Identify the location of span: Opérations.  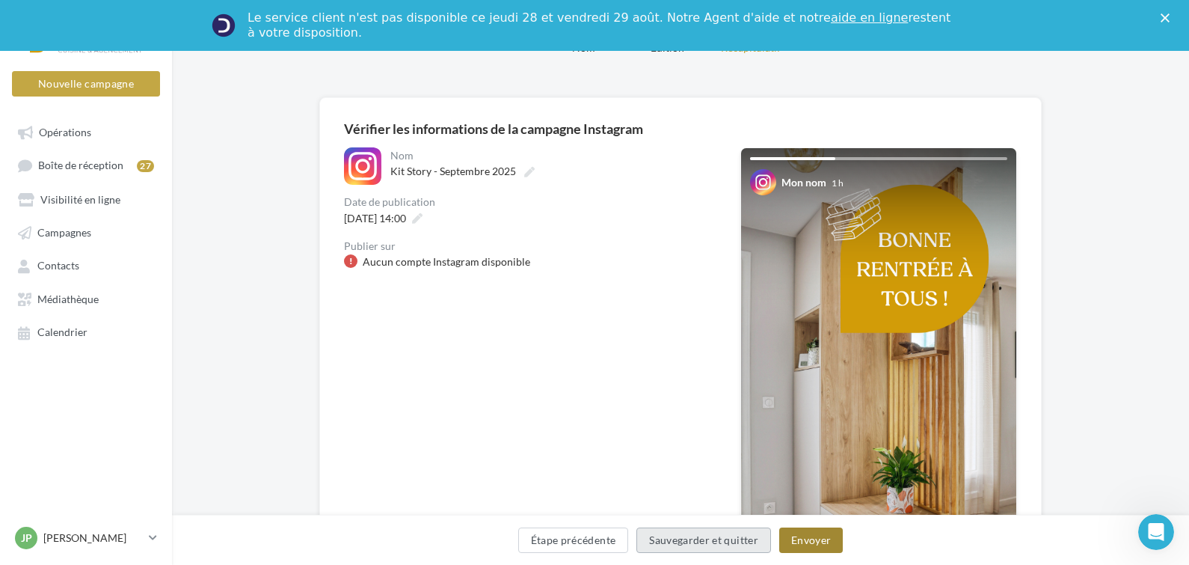
(65, 132).